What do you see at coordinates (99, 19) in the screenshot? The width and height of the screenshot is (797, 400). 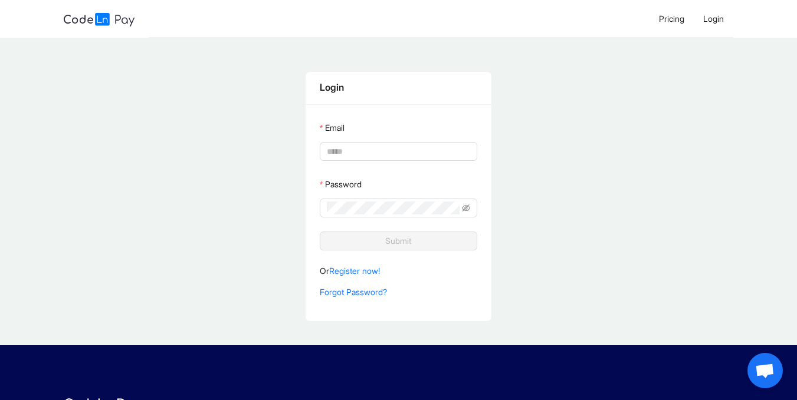 I see `img: logo` at bounding box center [99, 19].